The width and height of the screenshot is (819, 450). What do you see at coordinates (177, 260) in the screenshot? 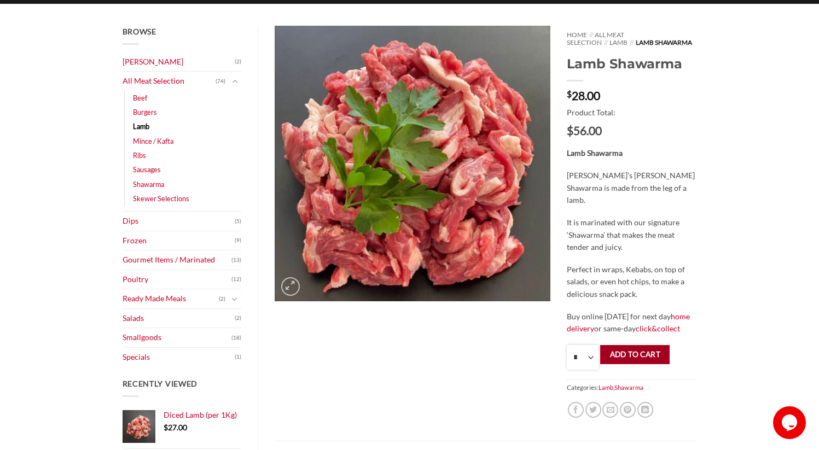
I see `a: Gourmet Items / Marinated` at bounding box center [177, 260].